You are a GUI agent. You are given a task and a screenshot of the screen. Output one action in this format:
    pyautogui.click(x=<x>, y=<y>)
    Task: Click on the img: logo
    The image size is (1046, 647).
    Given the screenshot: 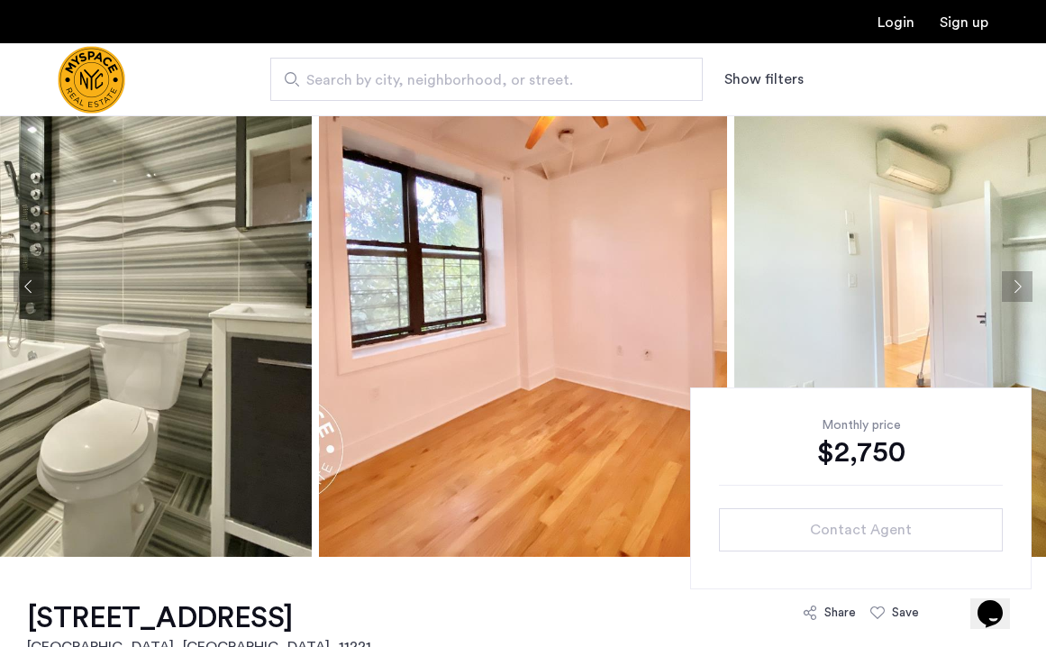 What is the action you would take?
    pyautogui.click(x=91, y=79)
    